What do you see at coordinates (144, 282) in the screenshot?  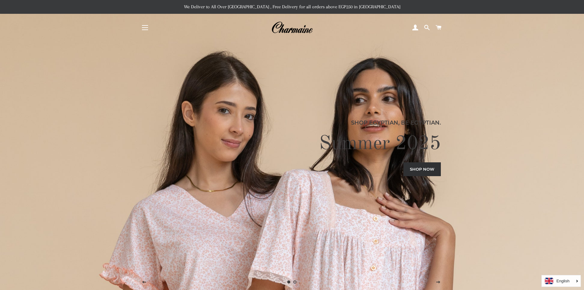 I see `button: Previous slide` at bounding box center [144, 282].